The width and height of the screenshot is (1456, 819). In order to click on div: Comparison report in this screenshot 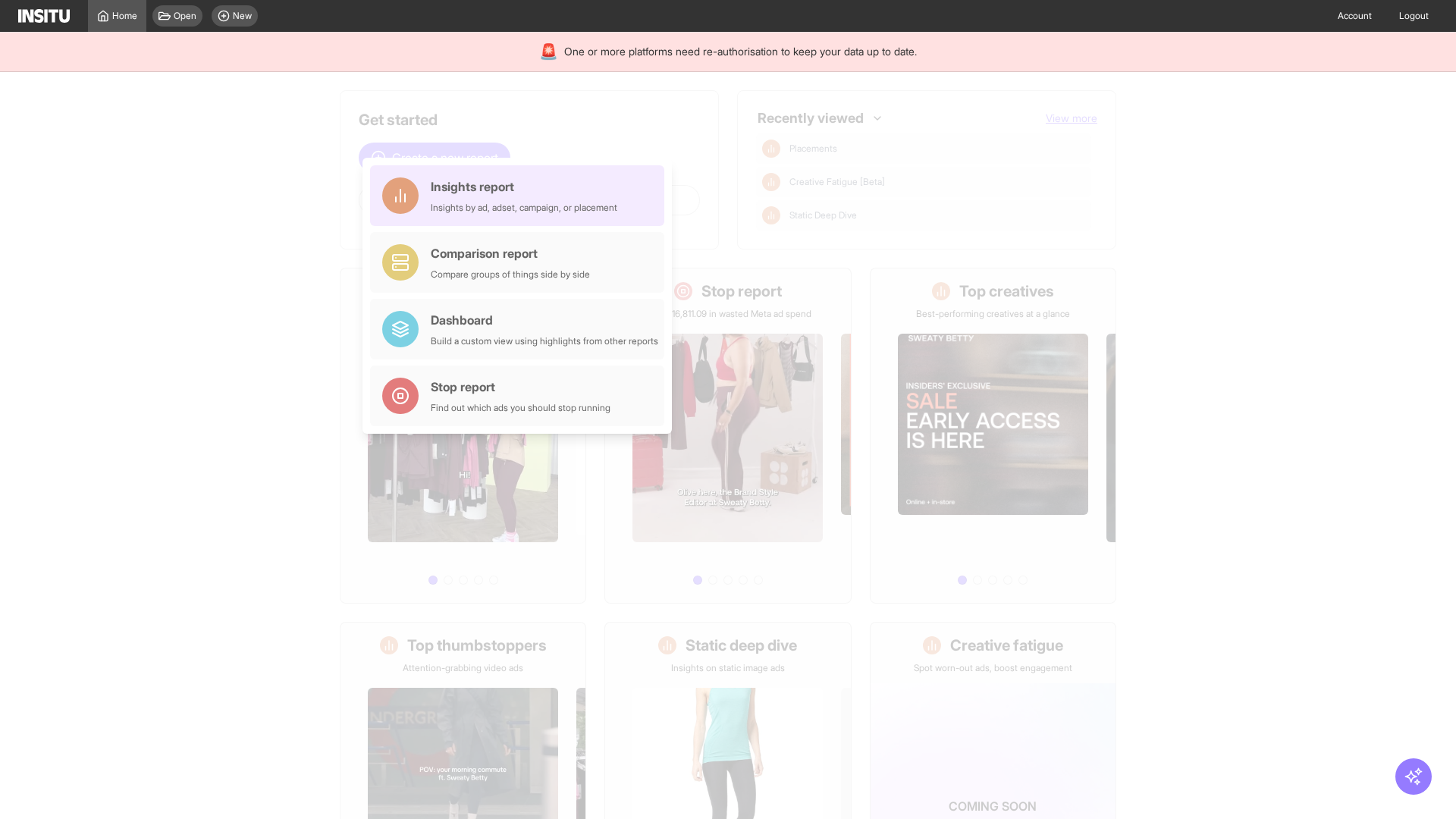, I will do `click(511, 253)`.